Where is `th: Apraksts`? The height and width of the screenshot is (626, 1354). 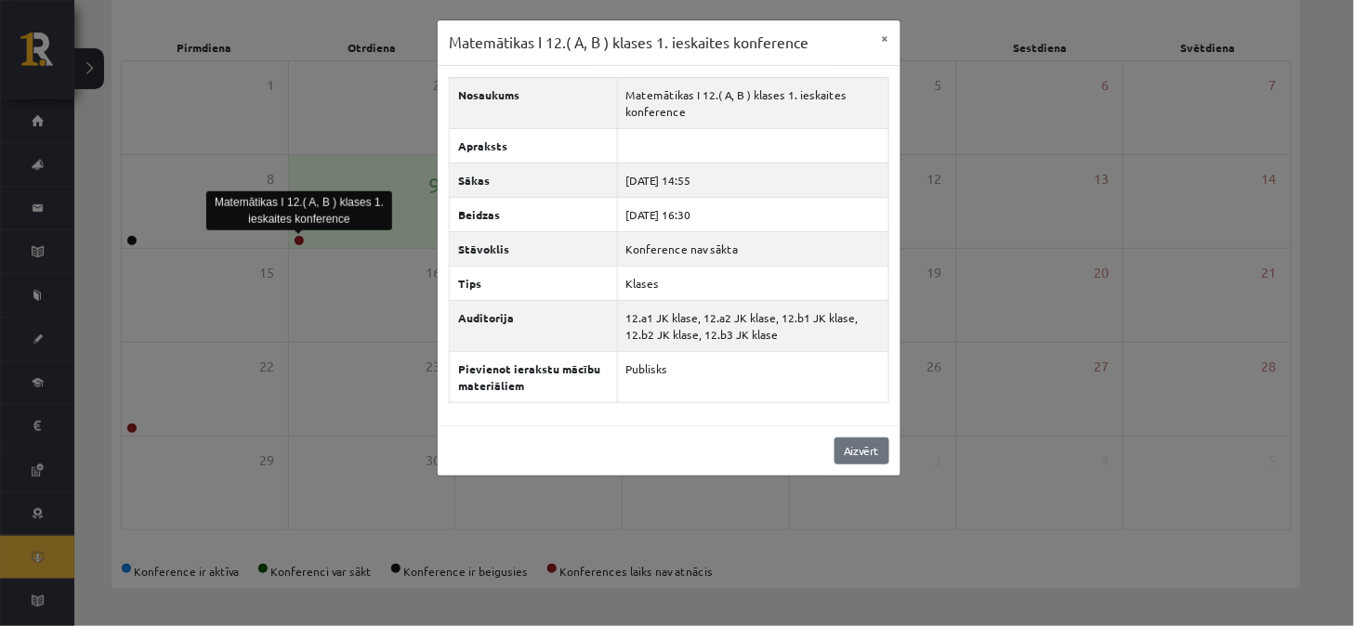
th: Apraksts is located at coordinates (533, 145).